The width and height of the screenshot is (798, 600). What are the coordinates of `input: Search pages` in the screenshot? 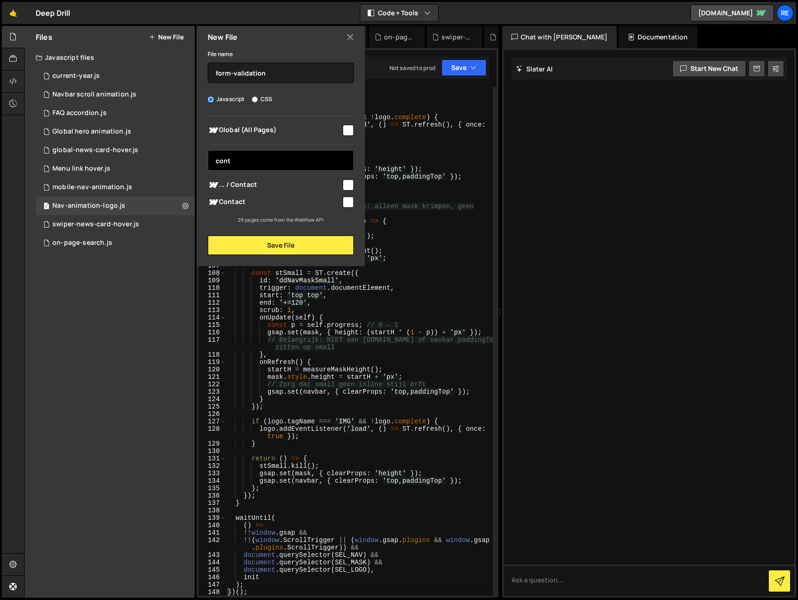 It's located at (281, 160).